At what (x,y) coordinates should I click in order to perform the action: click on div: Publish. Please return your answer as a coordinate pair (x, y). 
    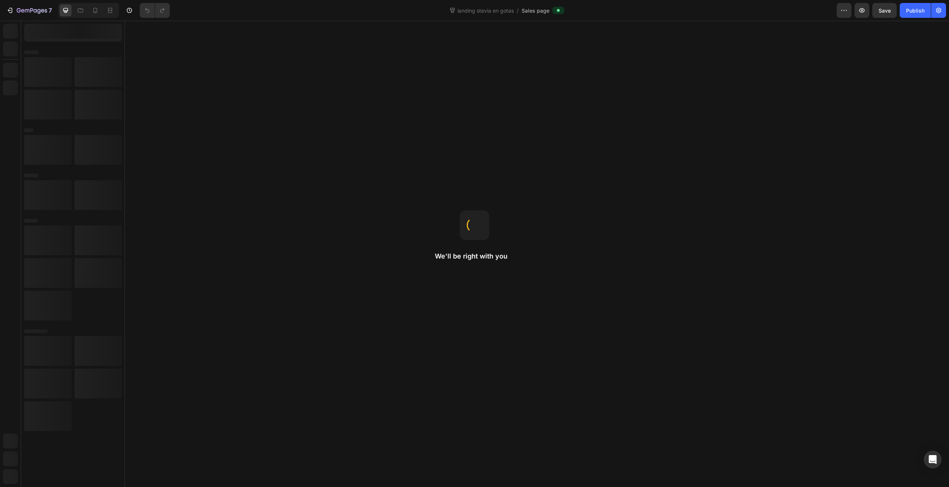
    Looking at the image, I should click on (915, 10).